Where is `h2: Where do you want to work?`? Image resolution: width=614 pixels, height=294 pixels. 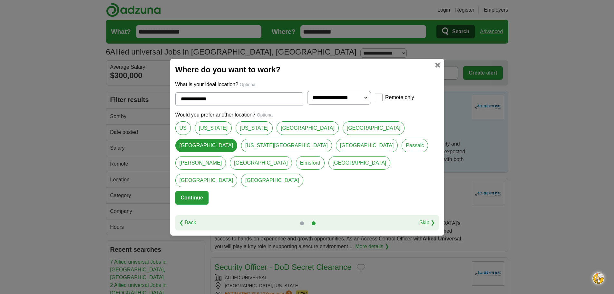 h2: Where do you want to work? is located at coordinates (307, 70).